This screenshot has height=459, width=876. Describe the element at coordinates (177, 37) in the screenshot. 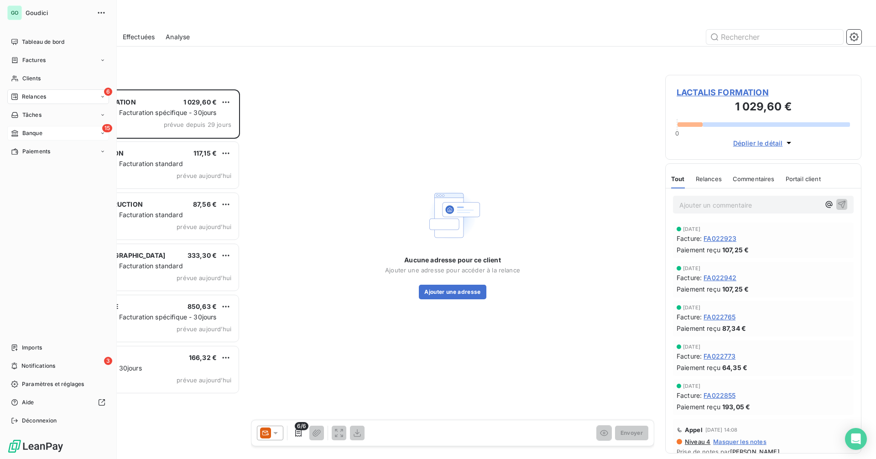

I see `span: Analyse` at that location.